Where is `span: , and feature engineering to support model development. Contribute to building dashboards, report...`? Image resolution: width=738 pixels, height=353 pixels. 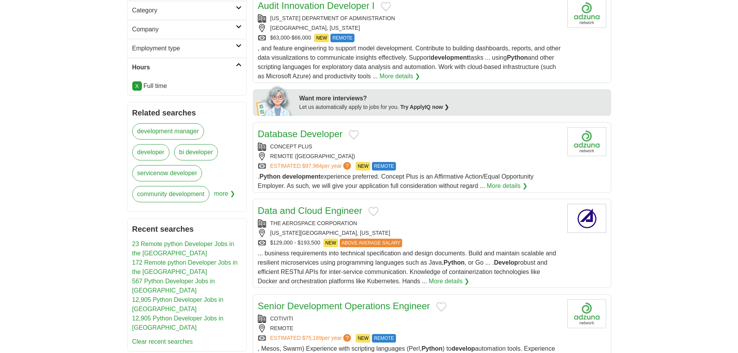 span: , and feature engineering to support model development. Contribute to building dashboards, report... is located at coordinates (409, 62).